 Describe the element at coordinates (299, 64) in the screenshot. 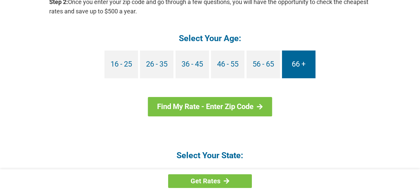

I see `a: 66 +` at that location.